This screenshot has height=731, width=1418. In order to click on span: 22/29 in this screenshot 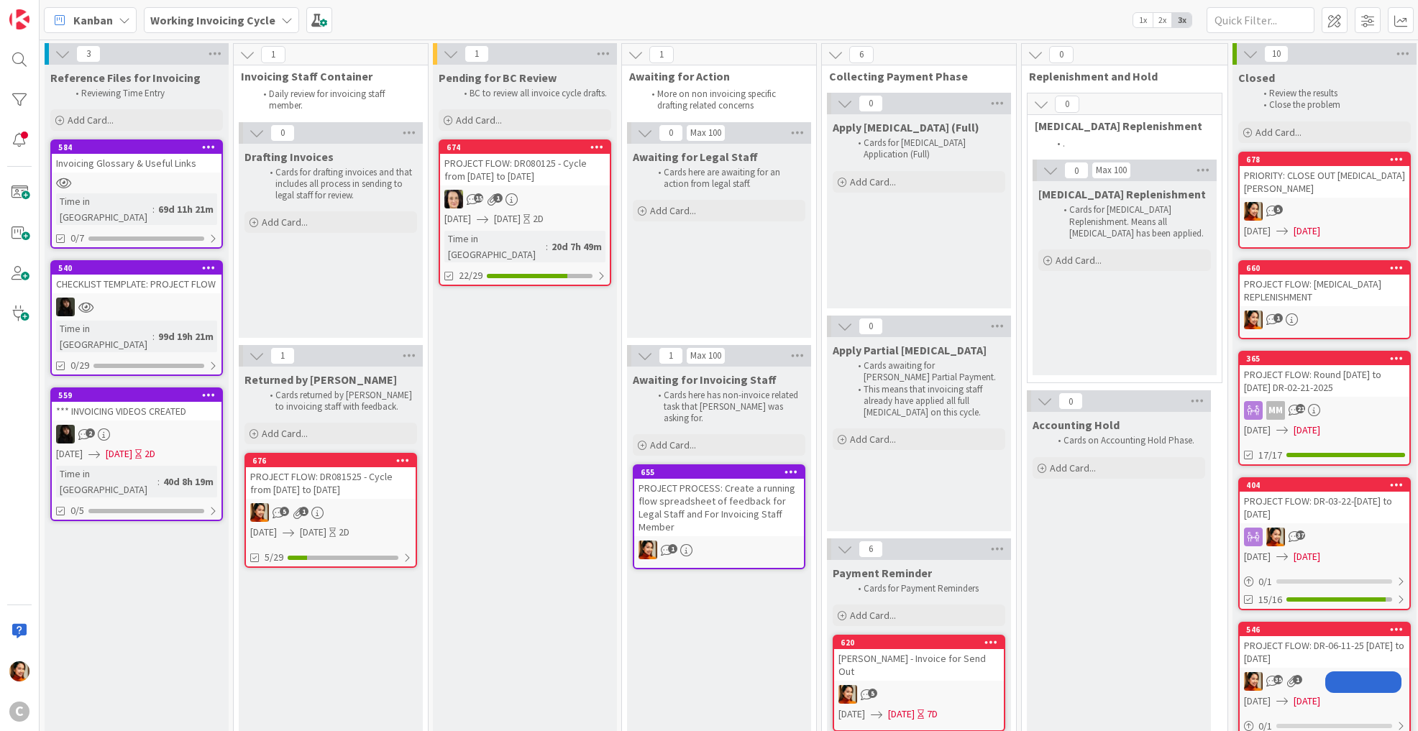, I will do `click(470, 275)`.